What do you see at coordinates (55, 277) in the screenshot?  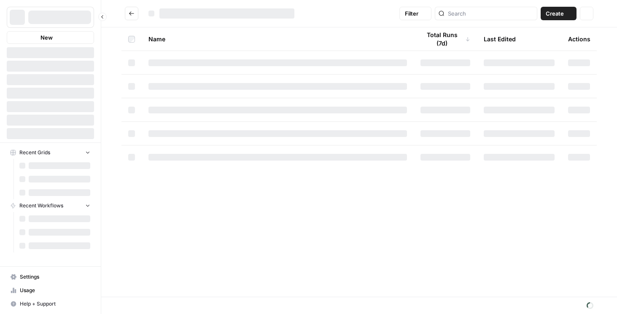 I see `span: Settings` at bounding box center [55, 277].